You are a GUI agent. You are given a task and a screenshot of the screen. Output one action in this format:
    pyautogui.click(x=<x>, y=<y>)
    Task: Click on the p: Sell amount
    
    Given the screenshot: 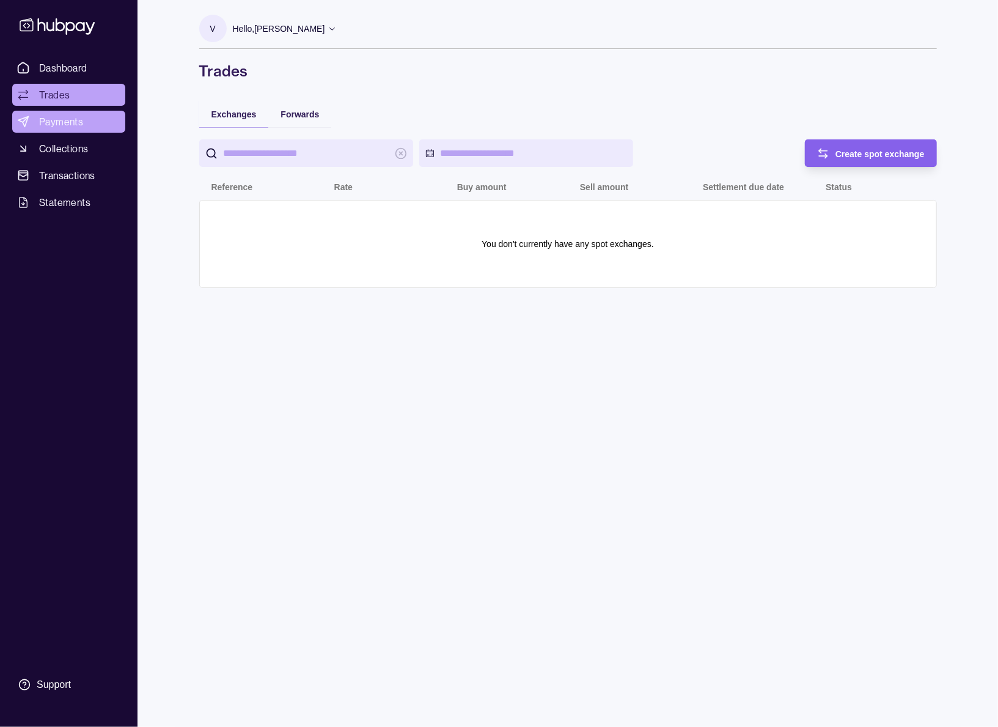 What is the action you would take?
    pyautogui.click(x=604, y=187)
    